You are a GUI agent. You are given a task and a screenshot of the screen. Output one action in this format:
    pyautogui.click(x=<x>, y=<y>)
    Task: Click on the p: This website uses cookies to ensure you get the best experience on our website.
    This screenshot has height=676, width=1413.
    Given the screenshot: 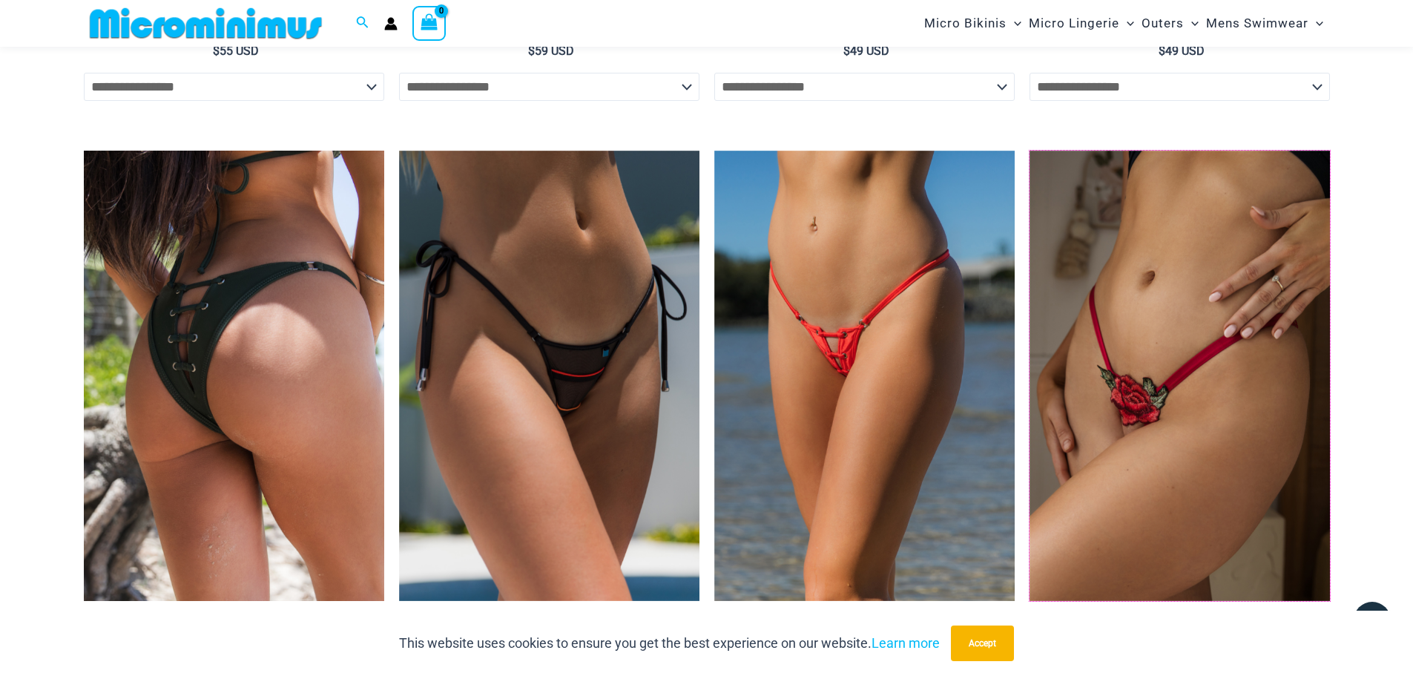 What is the action you would take?
    pyautogui.click(x=669, y=643)
    